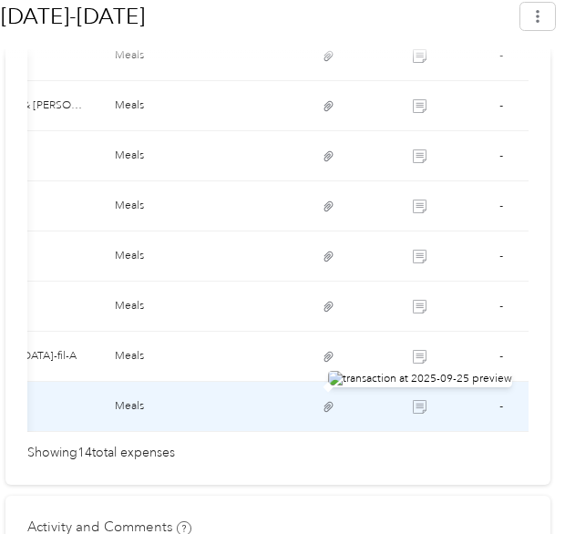 The height and width of the screenshot is (534, 565). I want to click on img: transaction at 2025-09-25 preview, so click(420, 379).